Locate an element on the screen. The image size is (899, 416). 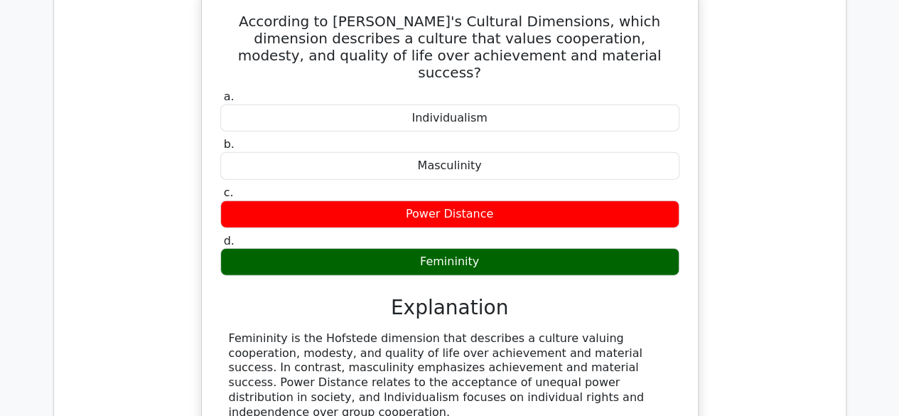
div: Femininity is located at coordinates (450, 262).